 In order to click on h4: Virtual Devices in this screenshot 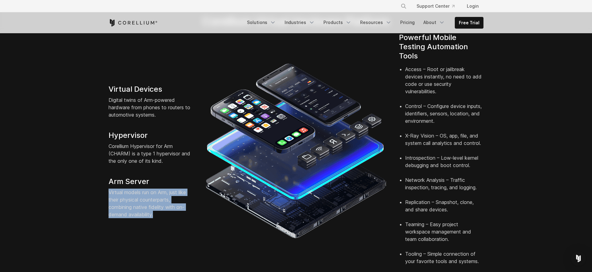, I will do `click(151, 89)`.